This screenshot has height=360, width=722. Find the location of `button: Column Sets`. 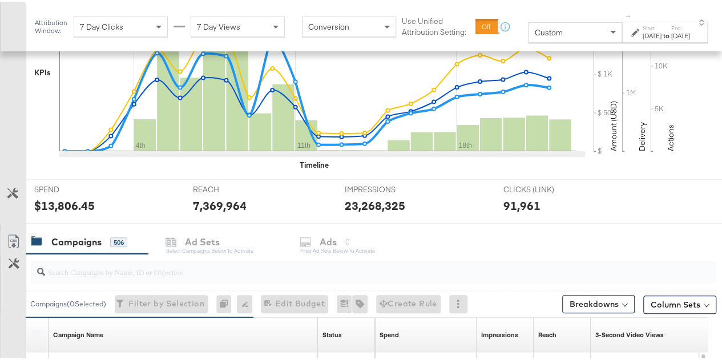

button: Column Sets is located at coordinates (679, 302).